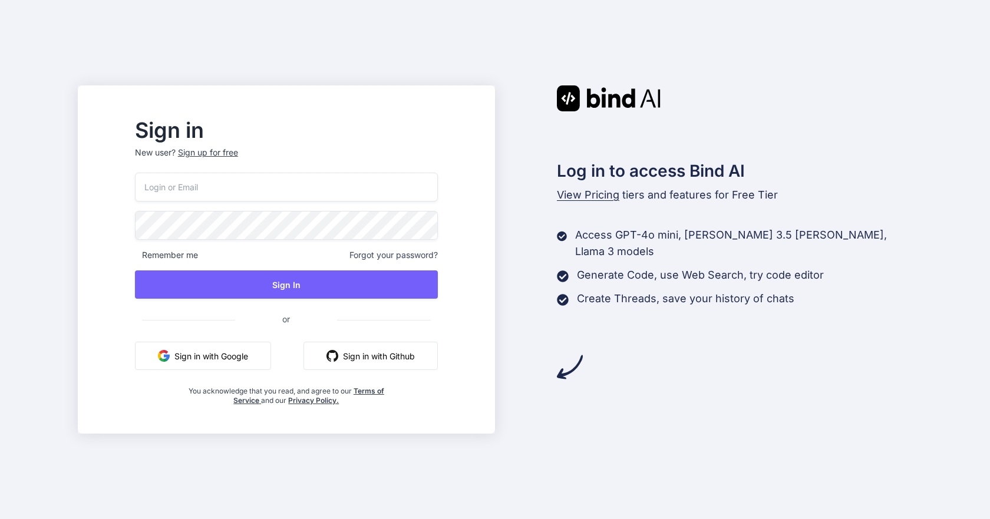 This screenshot has height=519, width=990. Describe the element at coordinates (286, 160) in the screenshot. I see `p: New user?` at that location.